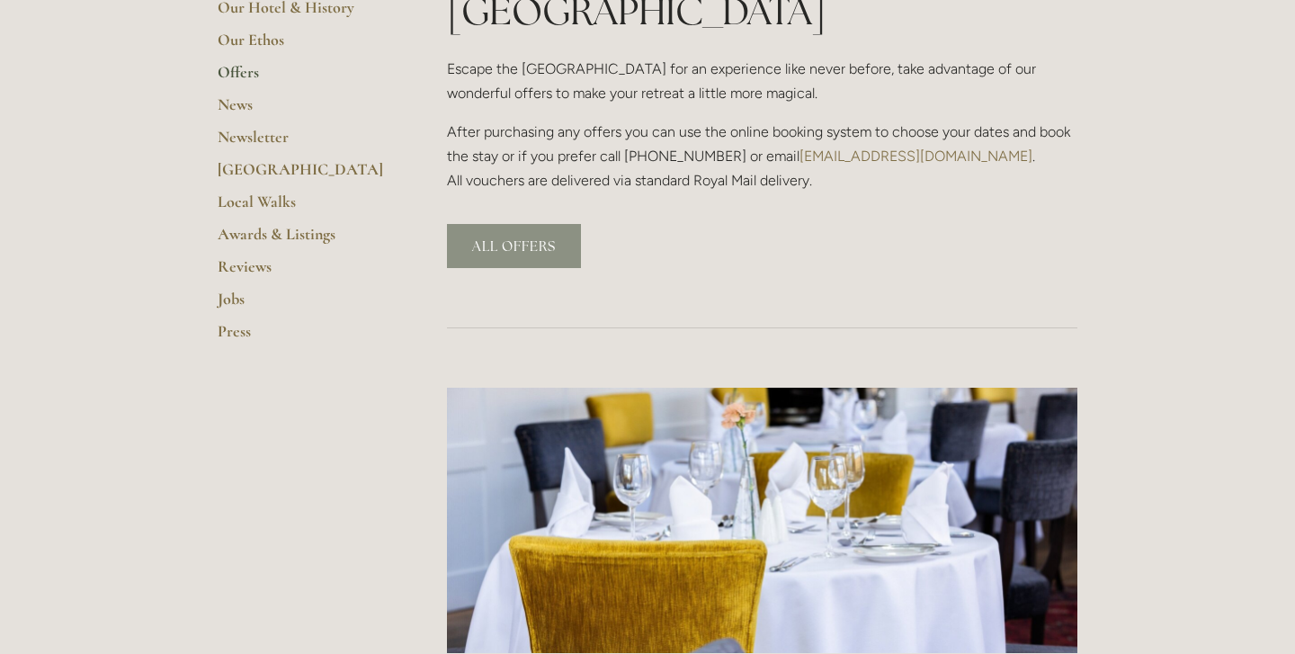  What do you see at coordinates (303, 305) in the screenshot?
I see `a: Jobs` at bounding box center [303, 305].